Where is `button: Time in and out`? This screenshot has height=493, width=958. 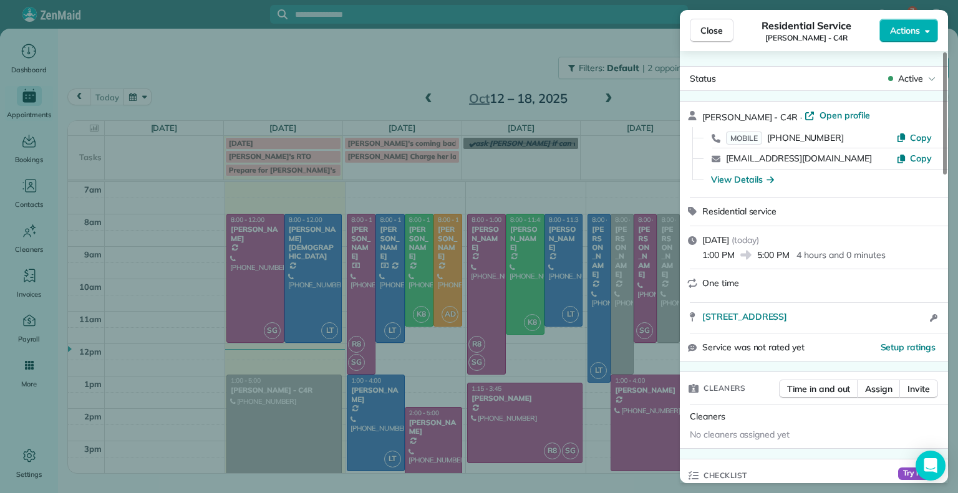
button: Time in and out is located at coordinates (818, 389).